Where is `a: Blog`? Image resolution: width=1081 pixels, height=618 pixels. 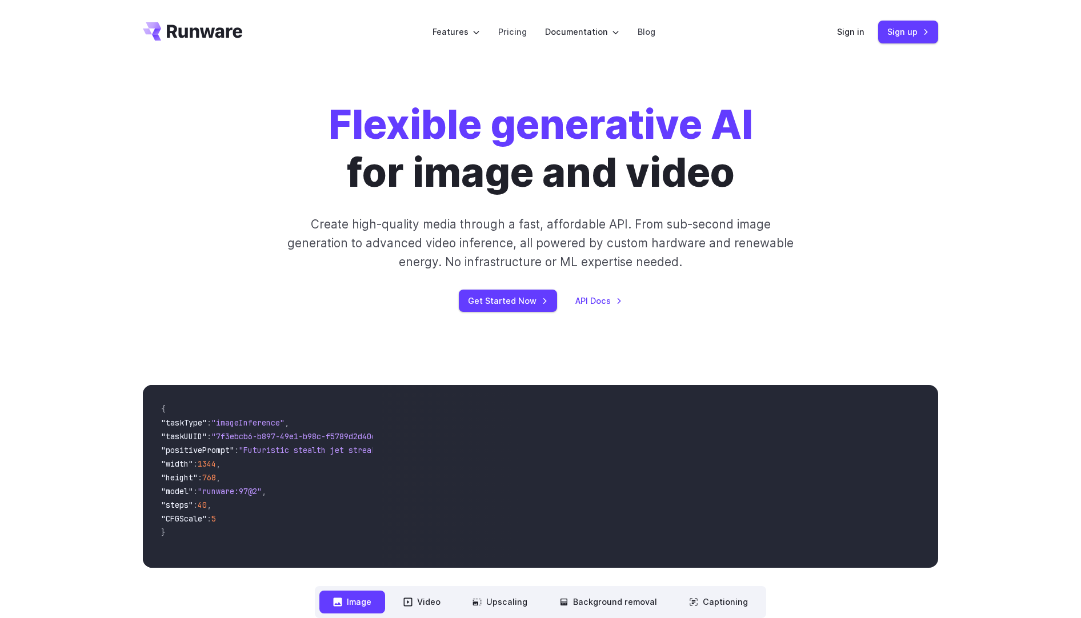 a: Blog is located at coordinates (646, 31).